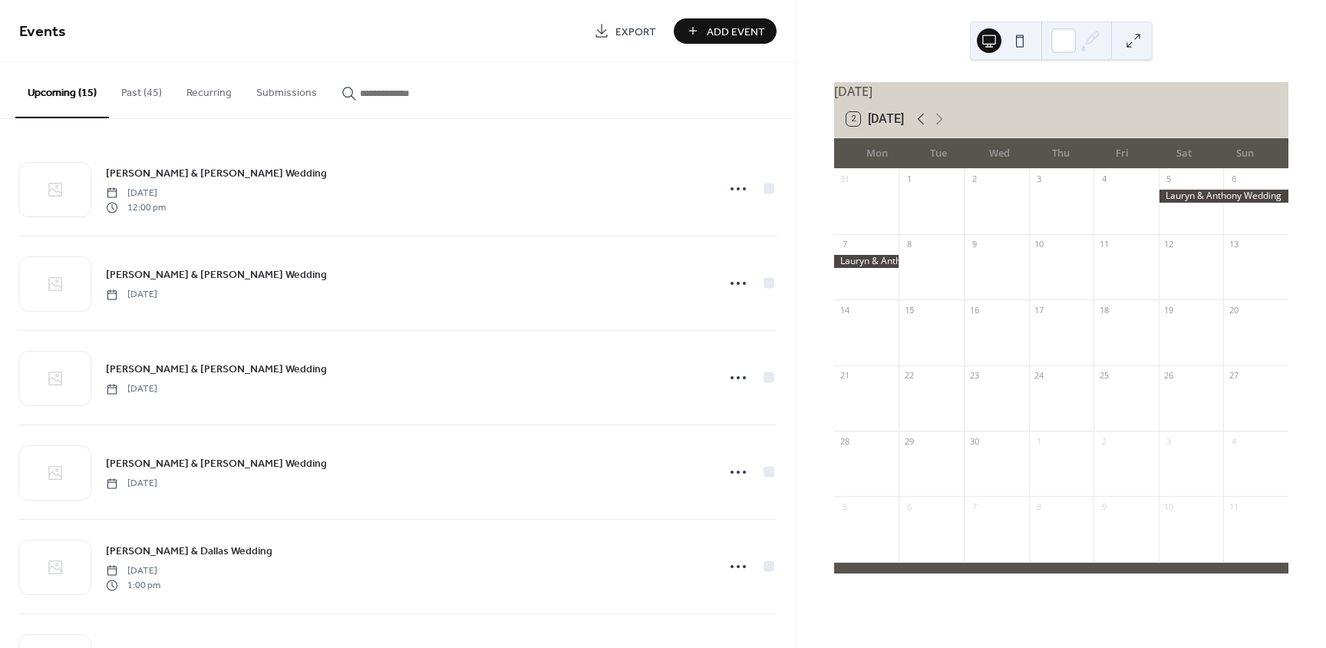 Image resolution: width=1326 pixels, height=648 pixels. I want to click on div: 28, so click(844, 440).